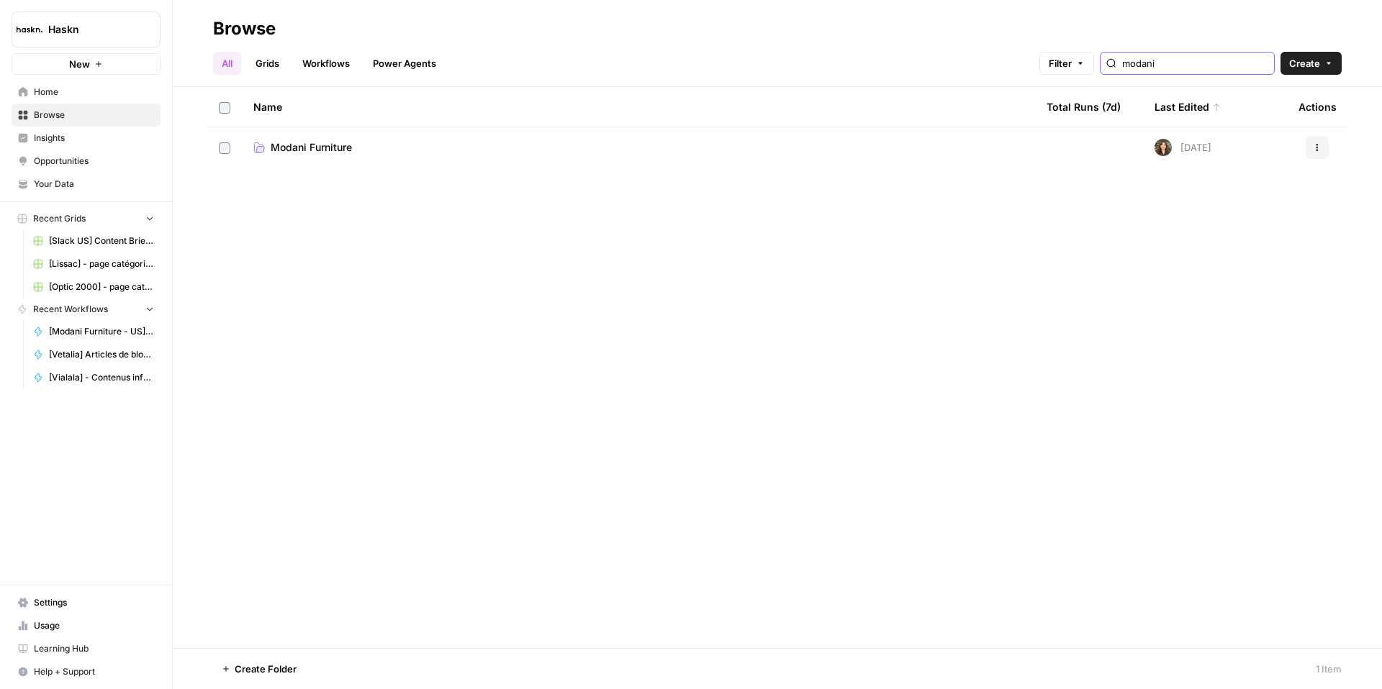 This screenshot has height=689, width=1382. What do you see at coordinates (227, 63) in the screenshot?
I see `a: All` at bounding box center [227, 63].